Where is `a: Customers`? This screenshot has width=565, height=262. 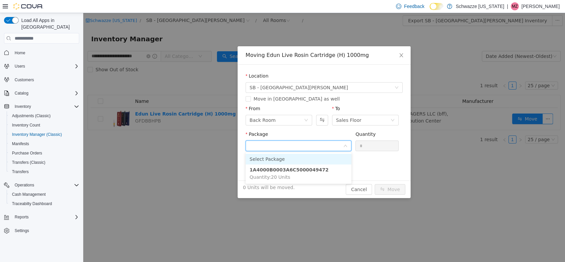 a: Customers is located at coordinates (24, 80).